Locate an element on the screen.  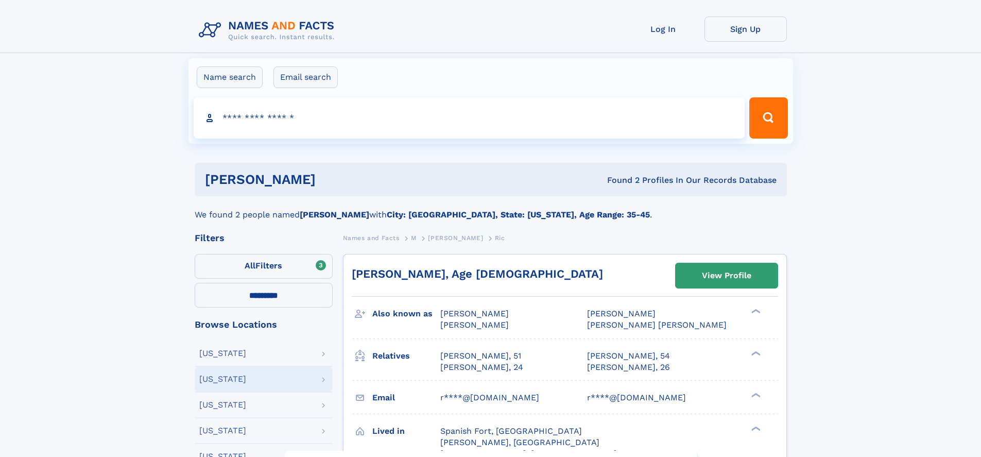
button: Search Button is located at coordinates (768, 118).